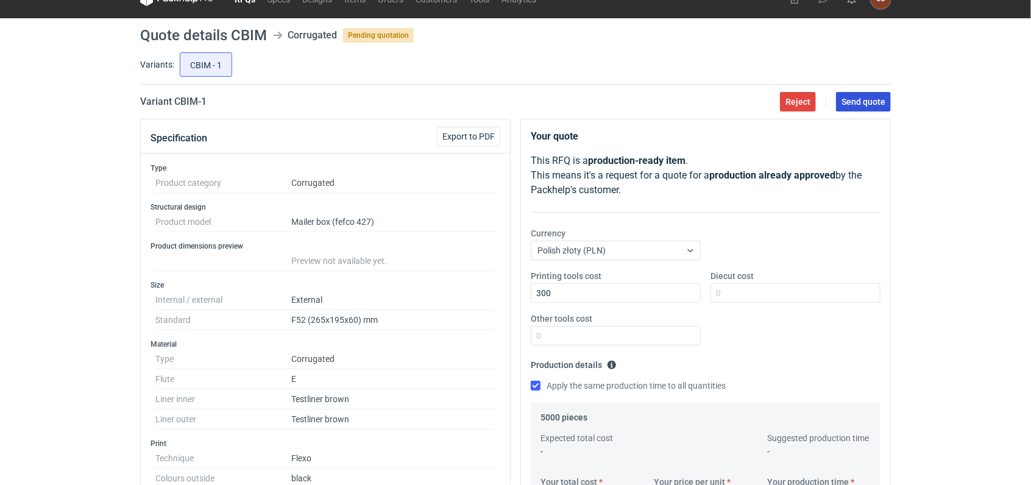  I want to click on dd: External, so click(393, 300).